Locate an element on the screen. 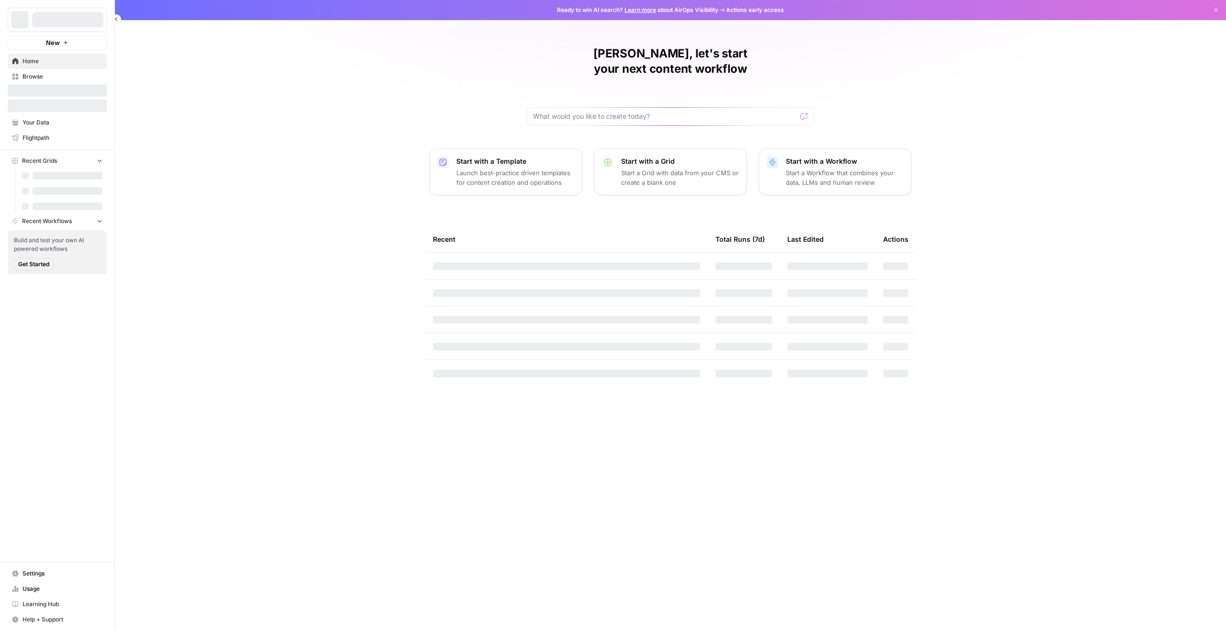  button: New is located at coordinates (57, 43).